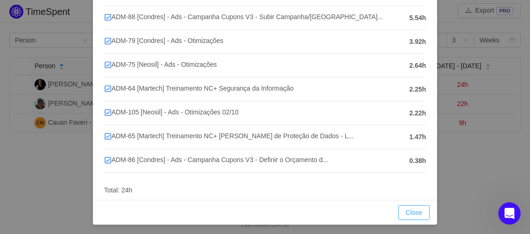 This screenshot has height=234, width=530. Describe the element at coordinates (171, 112) in the screenshot. I see `span: ADM-105 [Neosil] - Ads - Otimizações 02/10` at that location.